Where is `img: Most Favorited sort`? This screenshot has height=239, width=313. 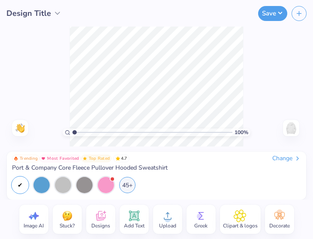 img: Most Favorited sort is located at coordinates (43, 158).